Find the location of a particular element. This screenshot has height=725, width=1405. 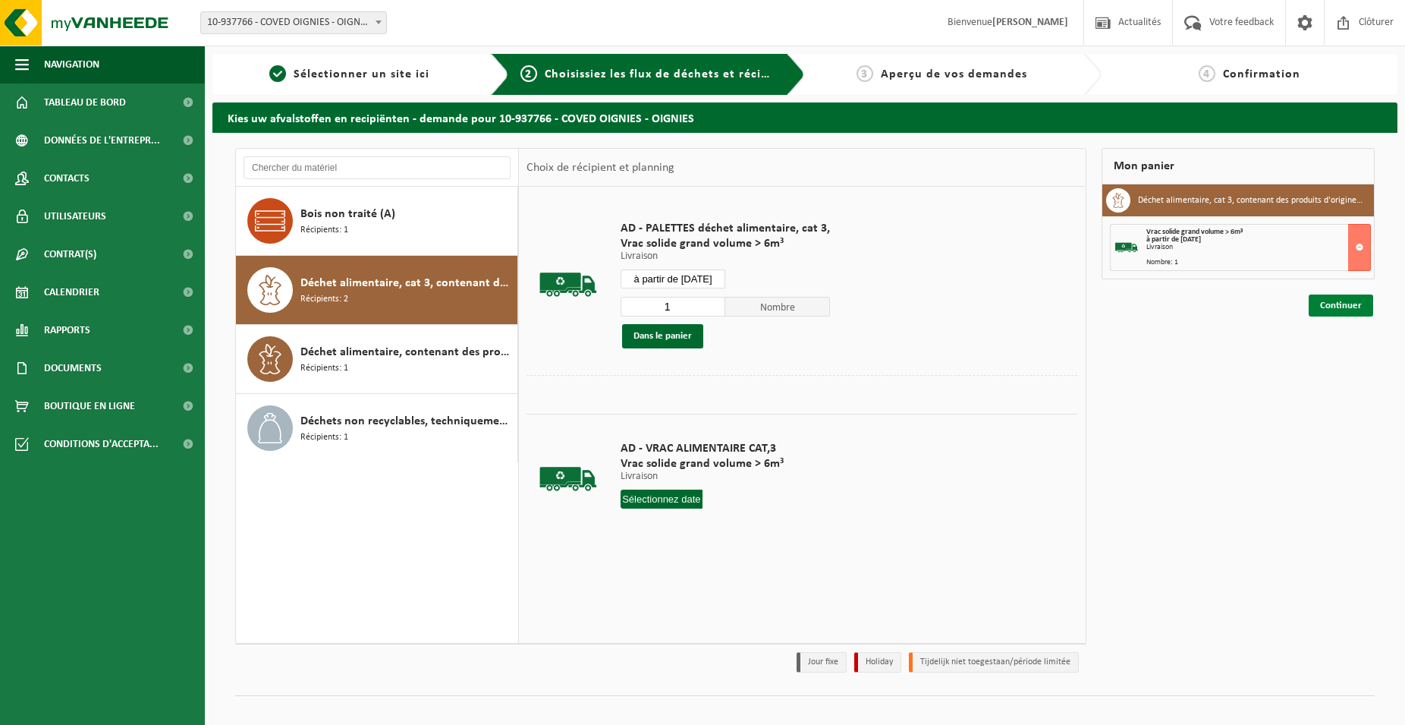

span: Boutique en ligne is located at coordinates (90, 406).